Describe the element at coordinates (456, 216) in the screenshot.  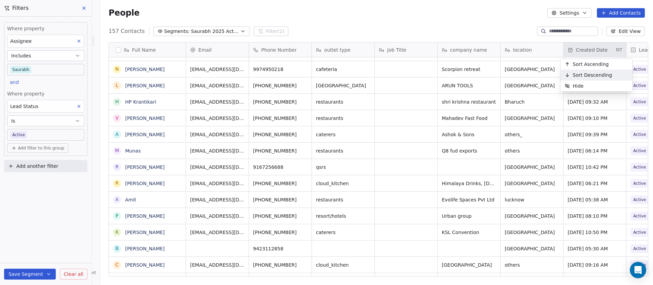
I see `span: Urban group` at that location.